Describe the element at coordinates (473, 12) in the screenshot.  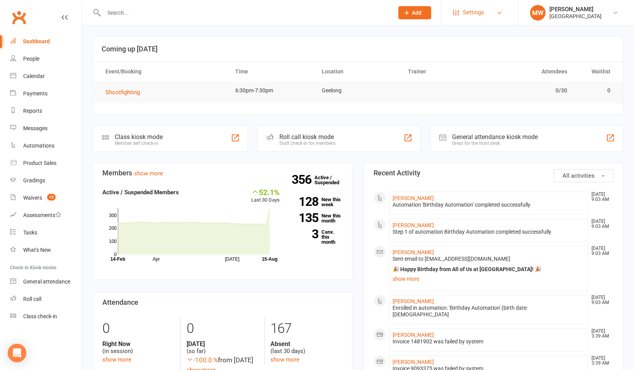
I see `span: Settings` at that location.